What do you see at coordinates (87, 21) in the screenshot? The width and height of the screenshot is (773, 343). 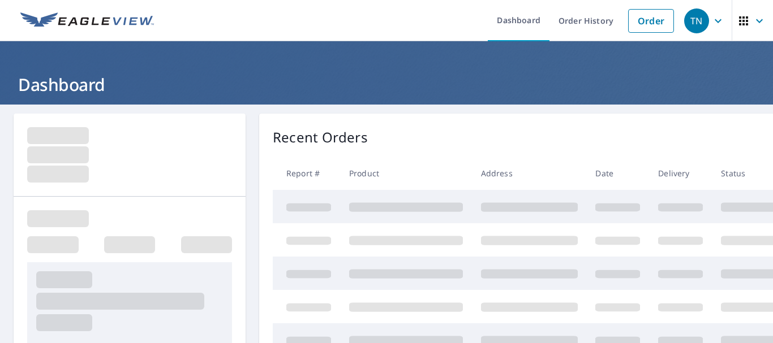 I see `img: EV Logo` at bounding box center [87, 21].